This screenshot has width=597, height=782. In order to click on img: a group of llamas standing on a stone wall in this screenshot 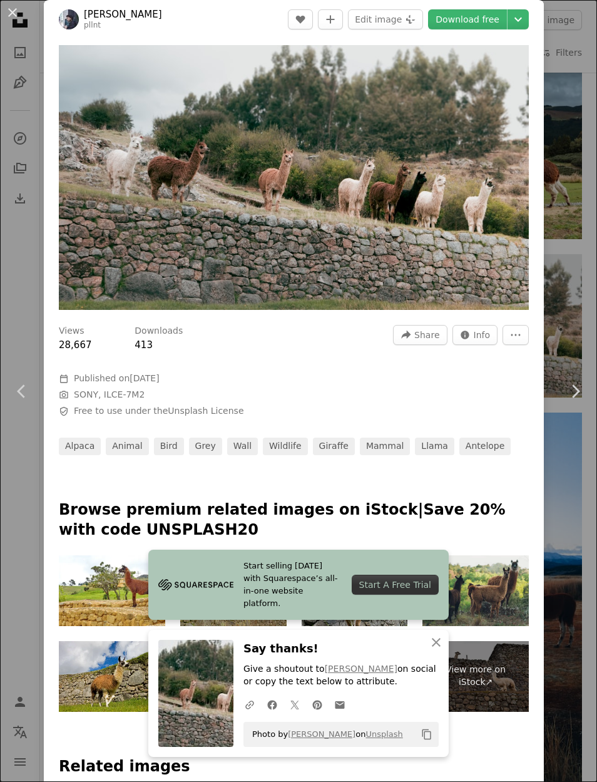, I will do `click(294, 177)`.